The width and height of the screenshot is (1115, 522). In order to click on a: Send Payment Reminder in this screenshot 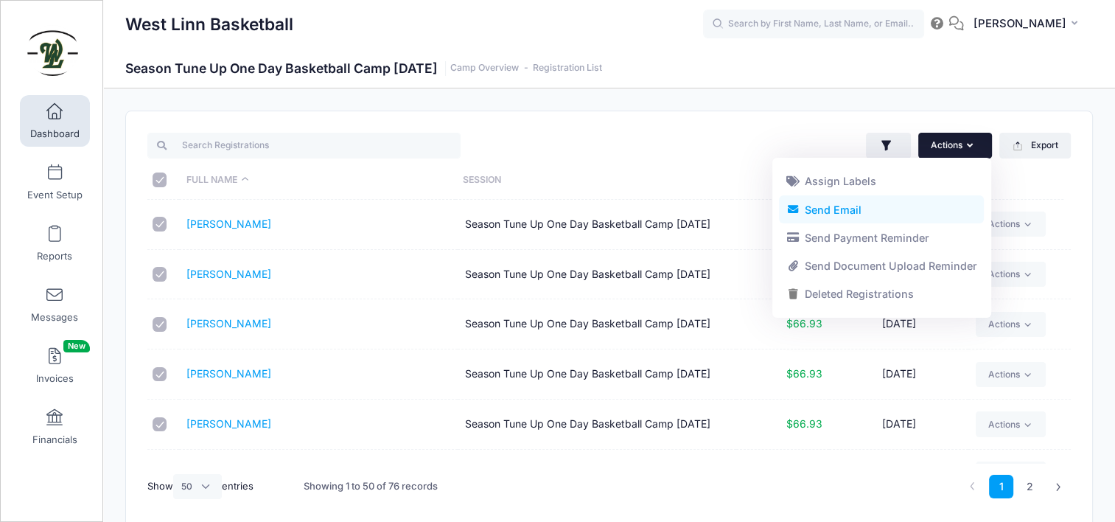, I will do `click(882, 238)`.